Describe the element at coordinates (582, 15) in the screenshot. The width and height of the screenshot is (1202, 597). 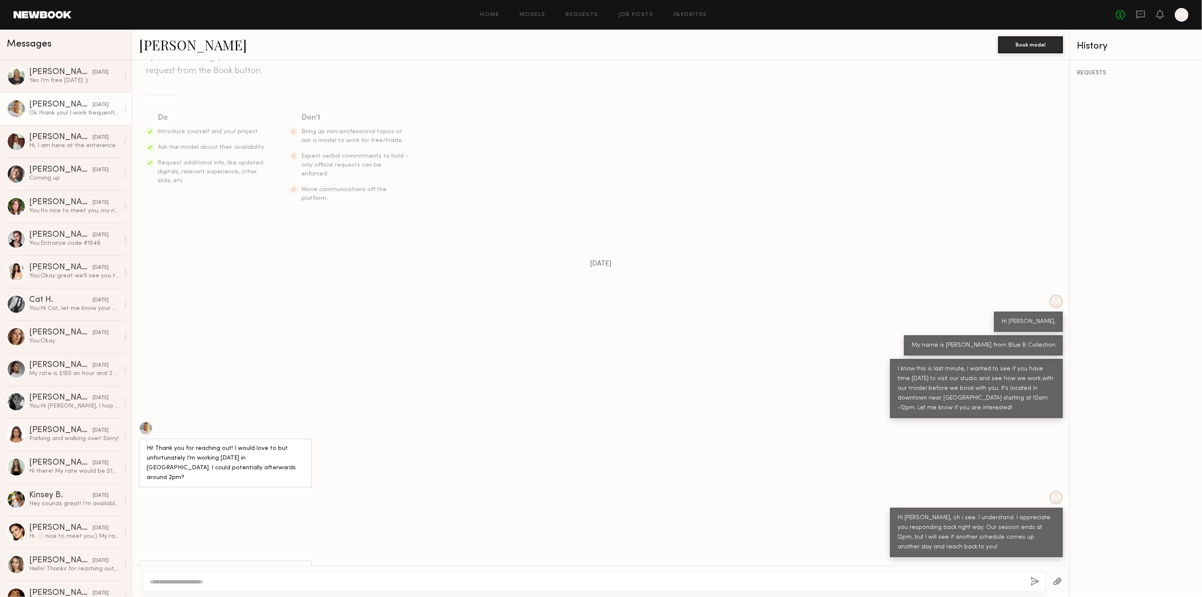
I see `a: Requests` at that location.